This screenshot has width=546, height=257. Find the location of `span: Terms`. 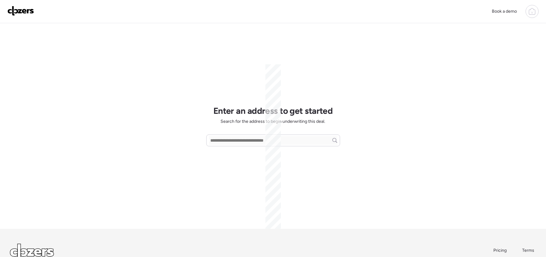

span: Terms is located at coordinates (528, 251).